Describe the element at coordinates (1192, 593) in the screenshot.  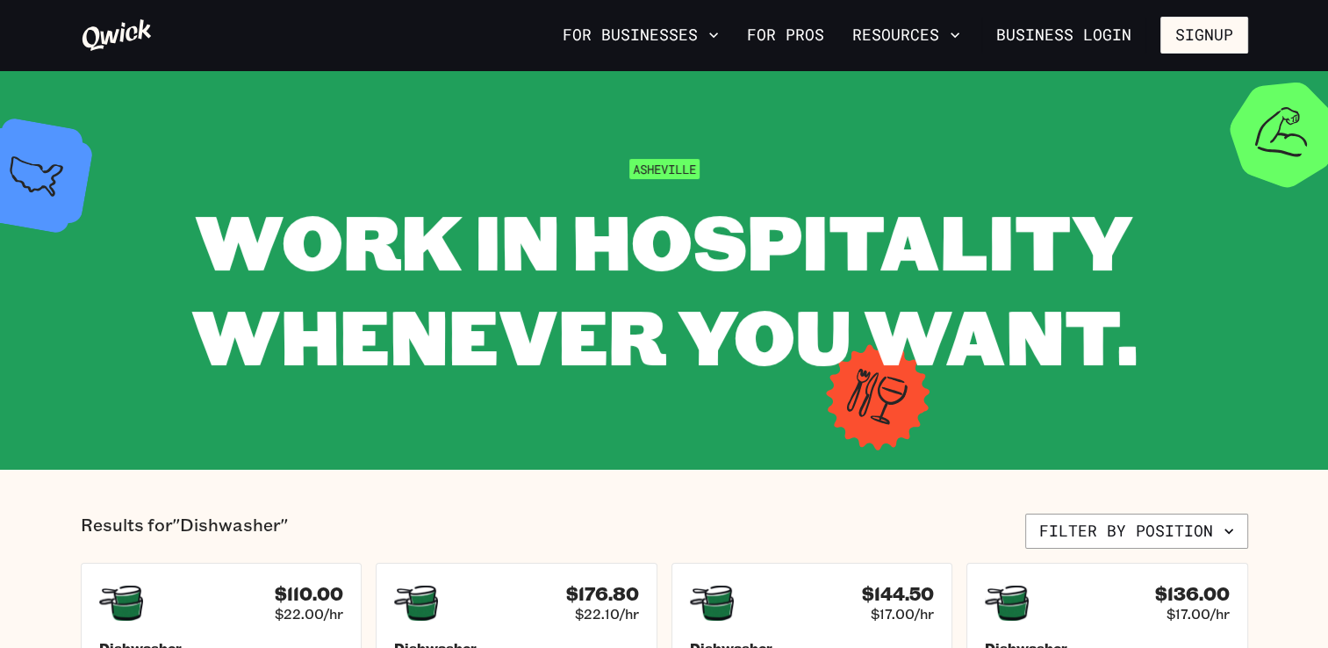
I see `h4: $136.00` at that location.